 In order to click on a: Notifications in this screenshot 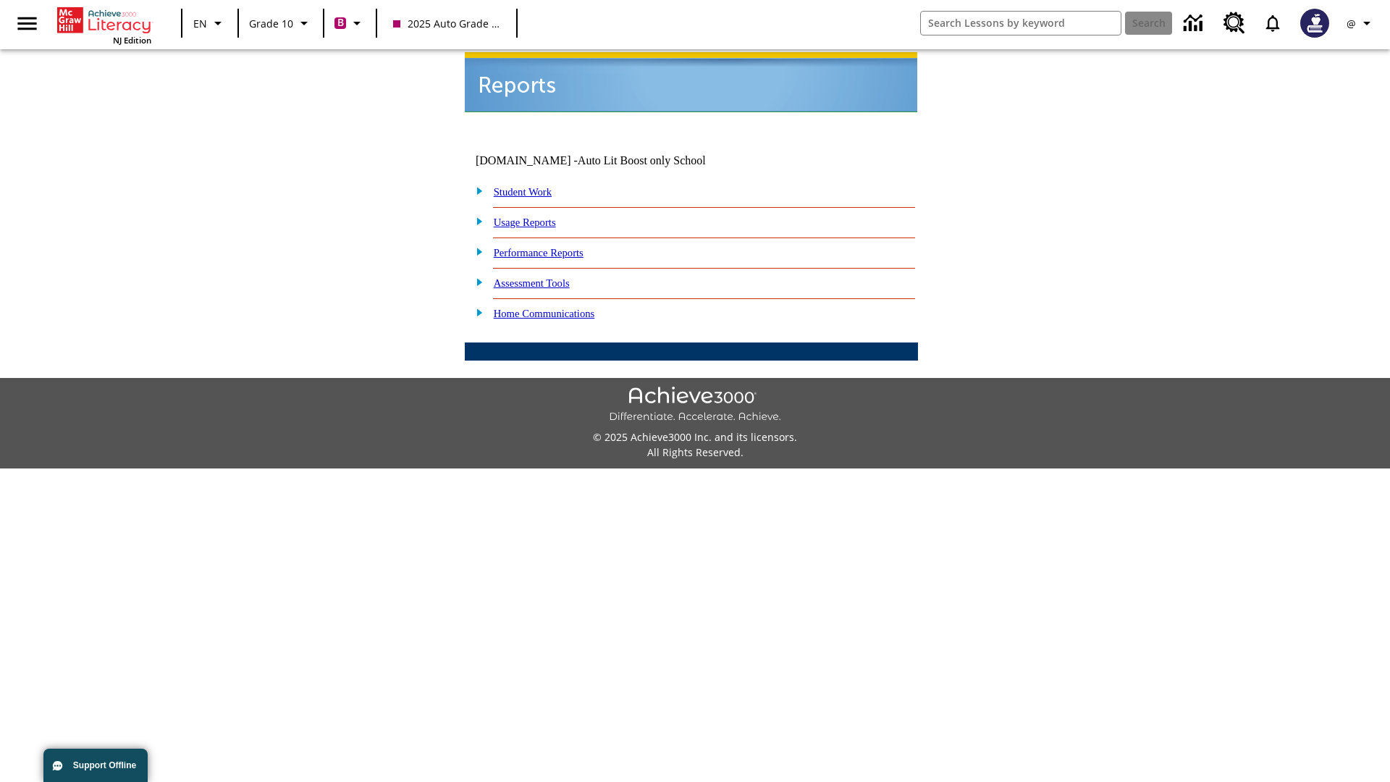, I will do `click(1273, 23)`.